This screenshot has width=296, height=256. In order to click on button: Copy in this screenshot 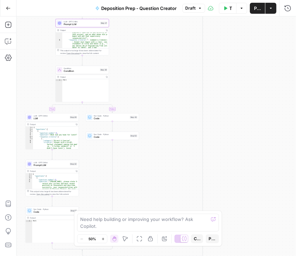, I will do `click(197, 239)`.